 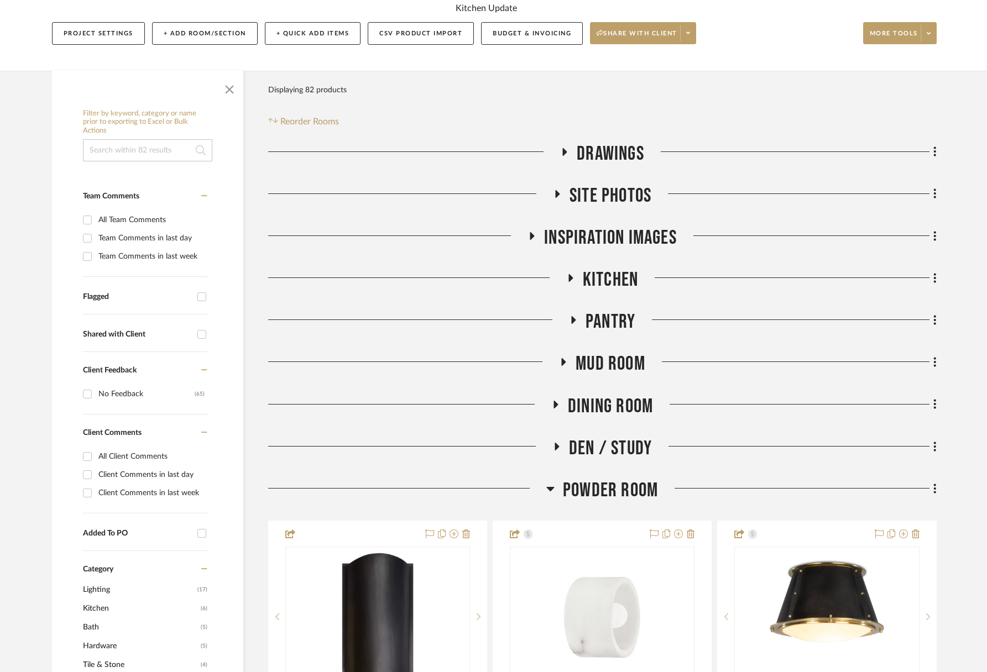 What do you see at coordinates (610, 238) in the screenshot?
I see `span: Inspiration Images` at bounding box center [610, 238].